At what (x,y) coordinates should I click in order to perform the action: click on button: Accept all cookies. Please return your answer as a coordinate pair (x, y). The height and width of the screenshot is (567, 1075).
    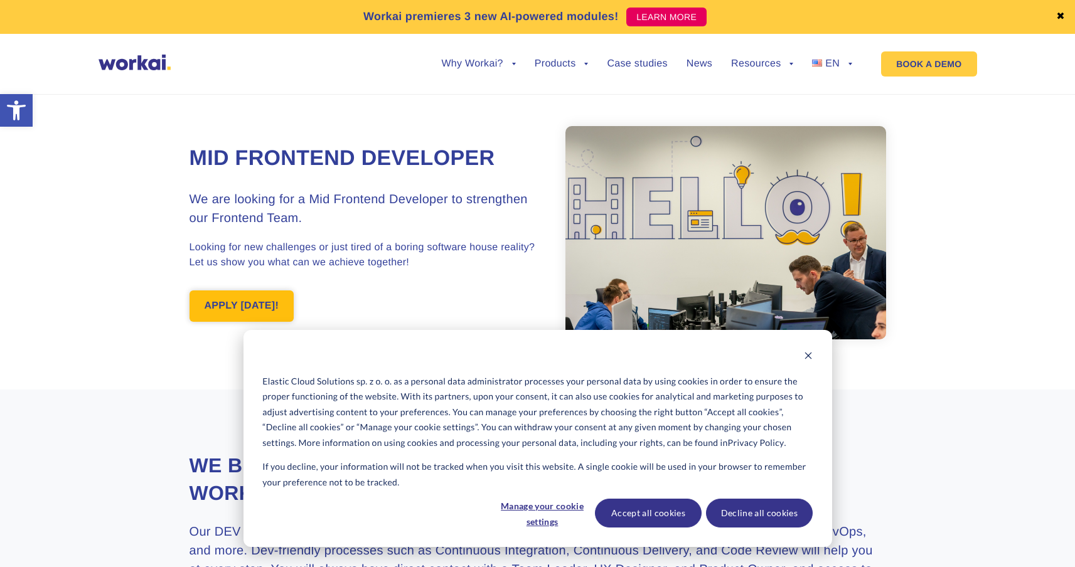
    Looking at the image, I should click on (648, 513).